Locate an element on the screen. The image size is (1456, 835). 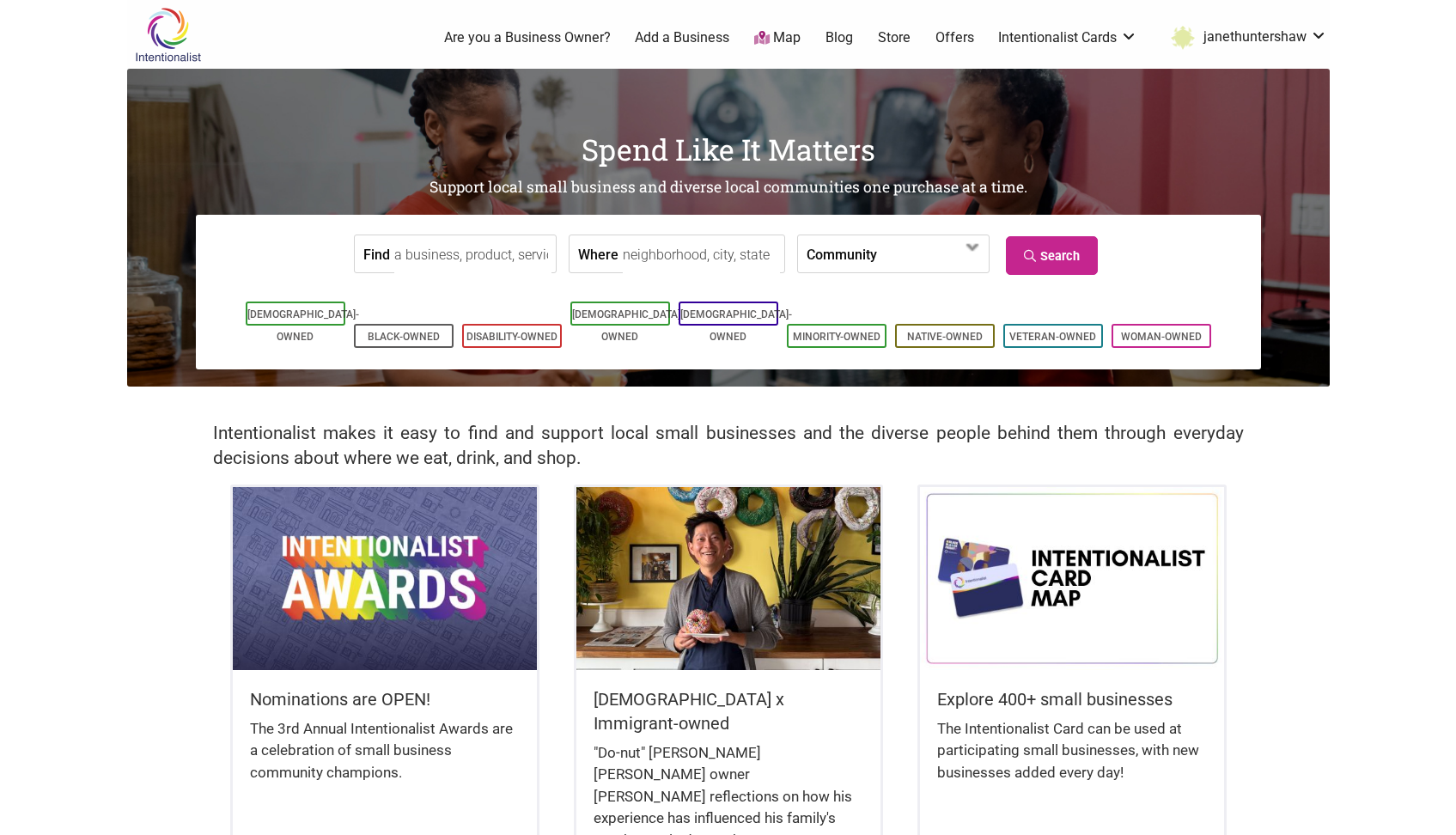
a: Offers is located at coordinates (954, 37).